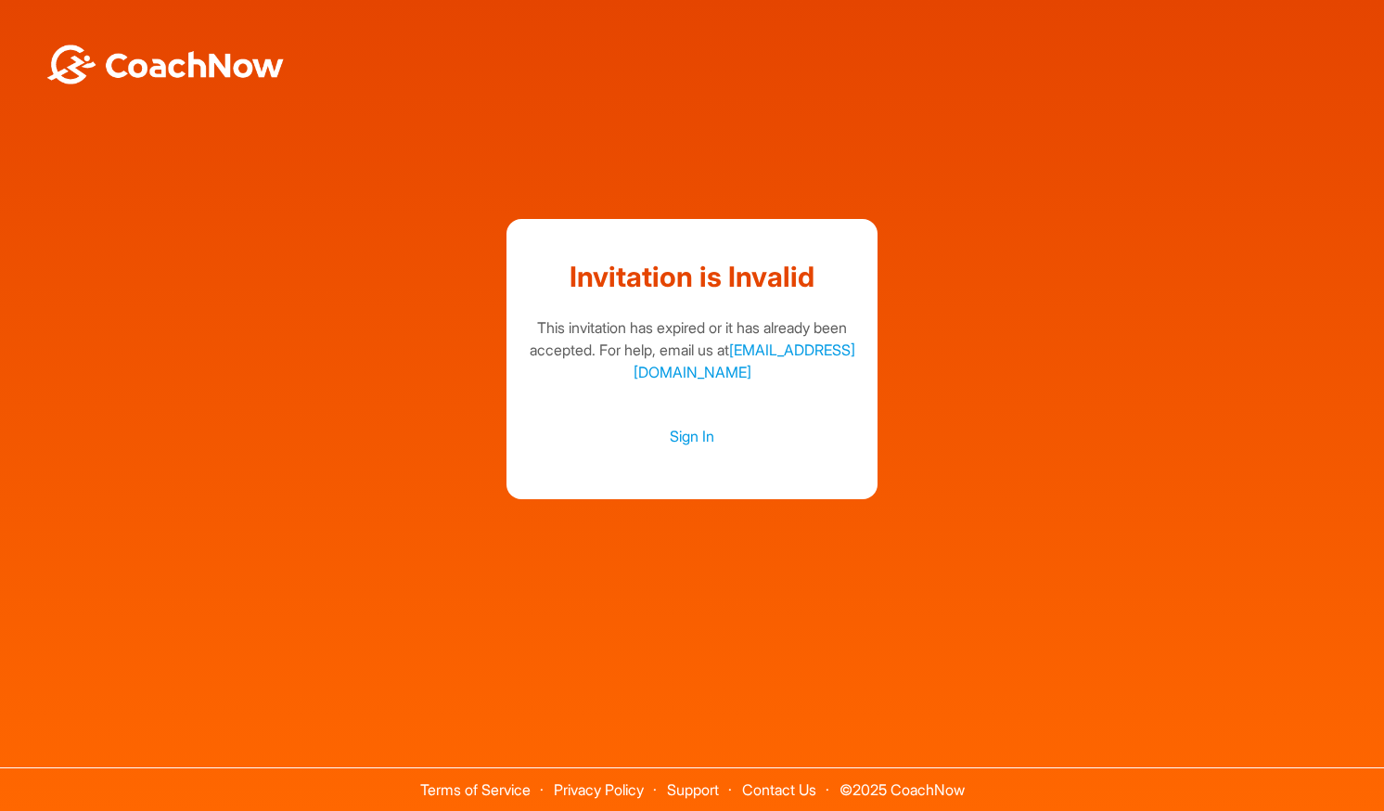 This screenshot has width=1384, height=811. Describe the element at coordinates (902, 782) in the screenshot. I see `span: © 2025 CoachNow` at that location.